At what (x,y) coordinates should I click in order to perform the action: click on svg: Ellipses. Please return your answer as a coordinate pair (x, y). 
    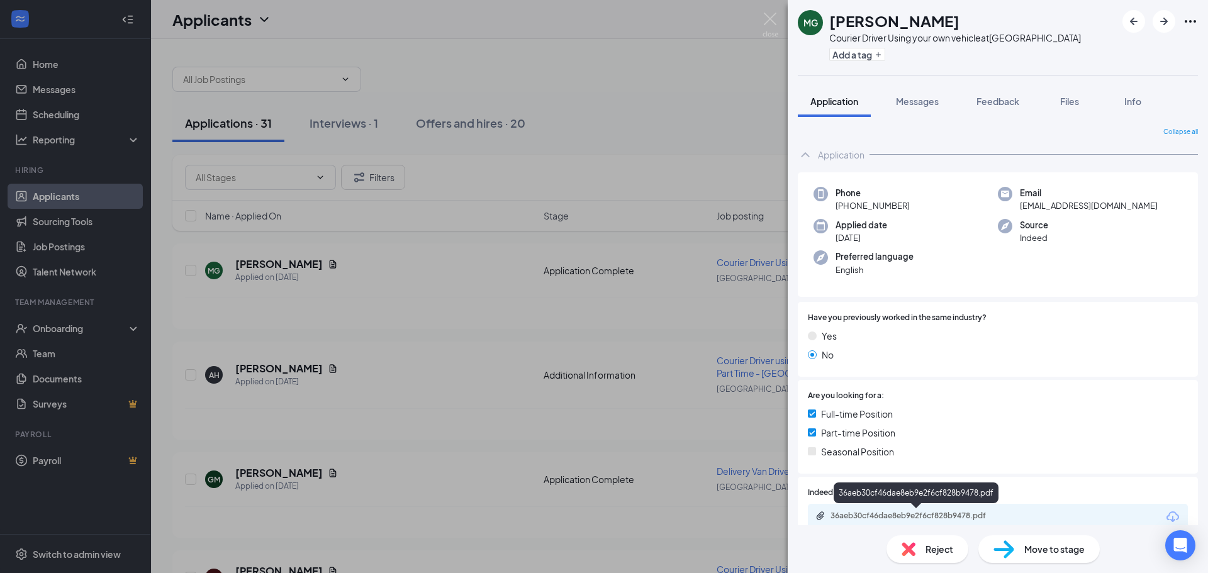
    Looking at the image, I should click on (1190, 21).